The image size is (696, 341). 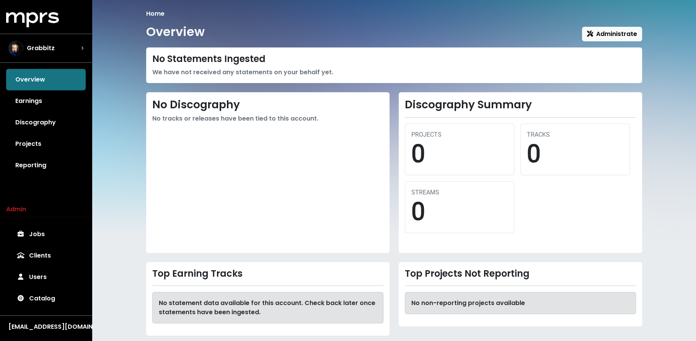 What do you see at coordinates (41, 48) in the screenshot?
I see `span: Grabbitz` at bounding box center [41, 48].